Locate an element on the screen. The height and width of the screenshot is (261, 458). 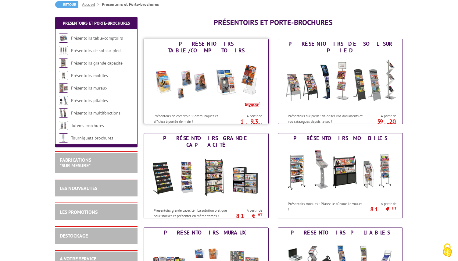
div: Présentoirs muraux is located at coordinates (206, 233).